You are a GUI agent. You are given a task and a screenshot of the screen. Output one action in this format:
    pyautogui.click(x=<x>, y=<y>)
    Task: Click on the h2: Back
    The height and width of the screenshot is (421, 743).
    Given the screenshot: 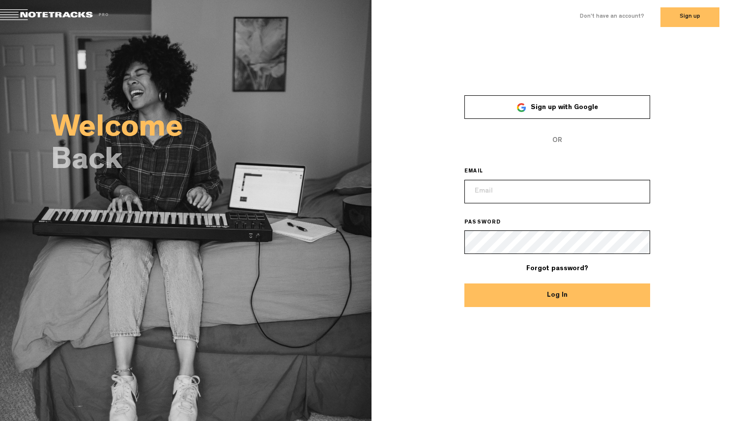 What is the action you would take?
    pyautogui.click(x=211, y=162)
    